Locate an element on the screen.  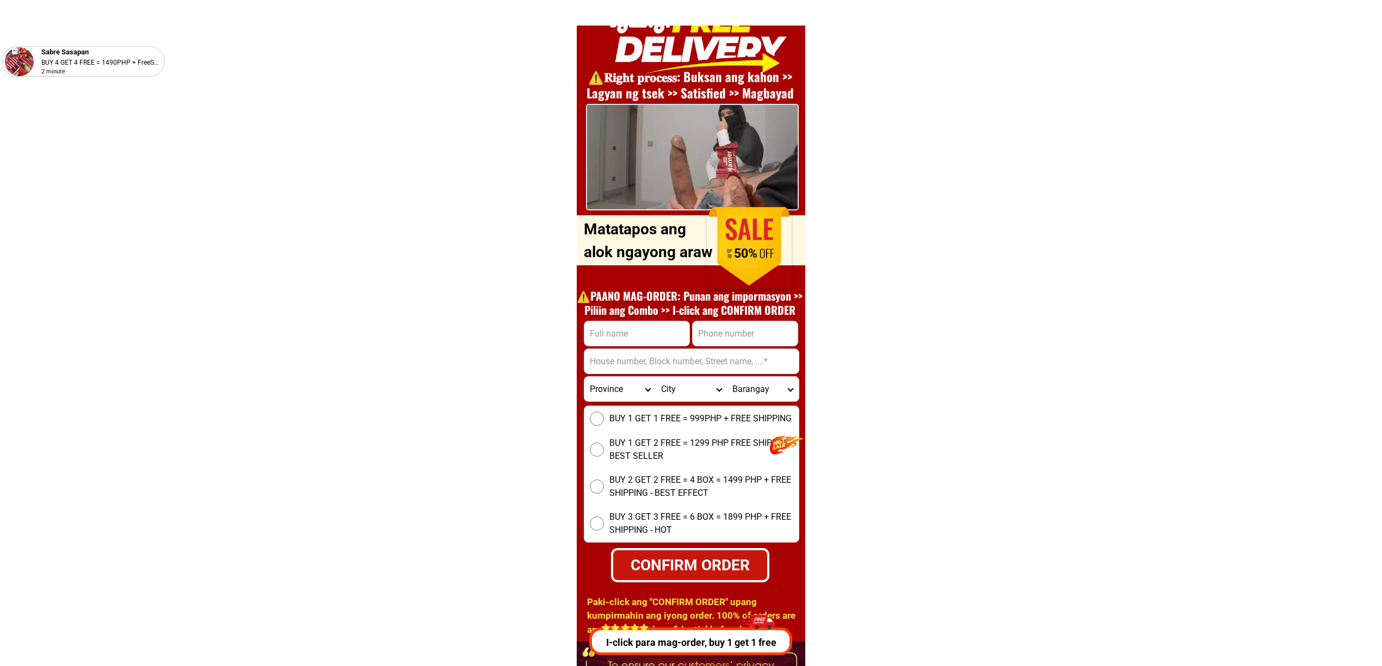
p: Matatapos ang alok ngayong araw is located at coordinates (651, 241).